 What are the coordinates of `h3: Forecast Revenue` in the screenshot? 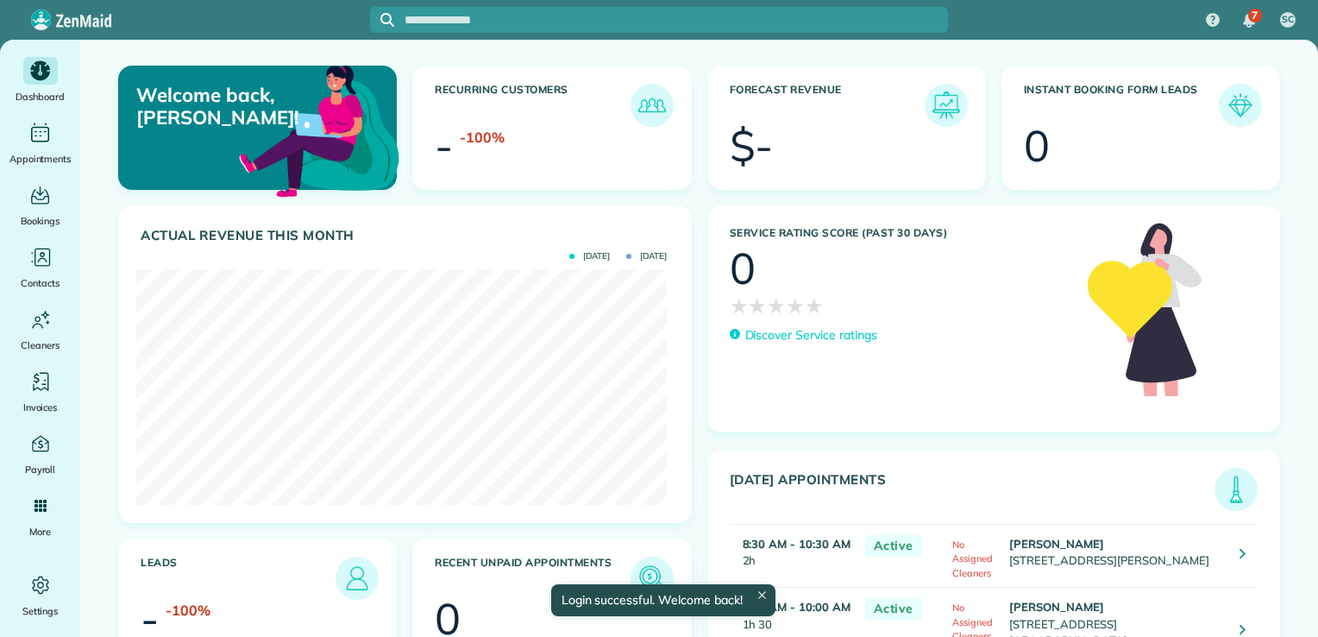 It's located at (827, 105).